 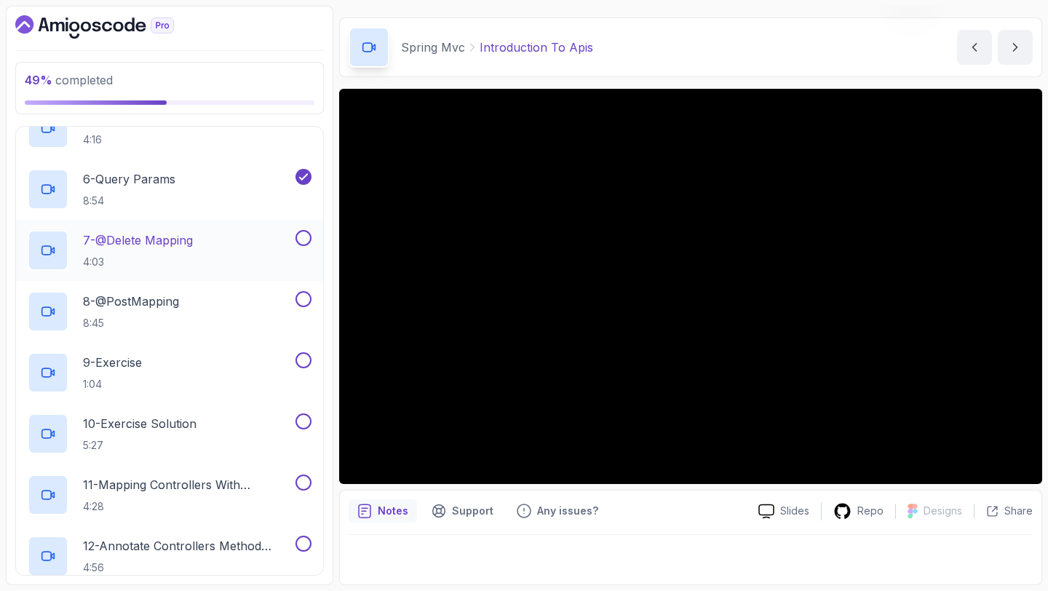 What do you see at coordinates (129, 179) in the screenshot?
I see `p: 6 - Query Params` at bounding box center [129, 179].